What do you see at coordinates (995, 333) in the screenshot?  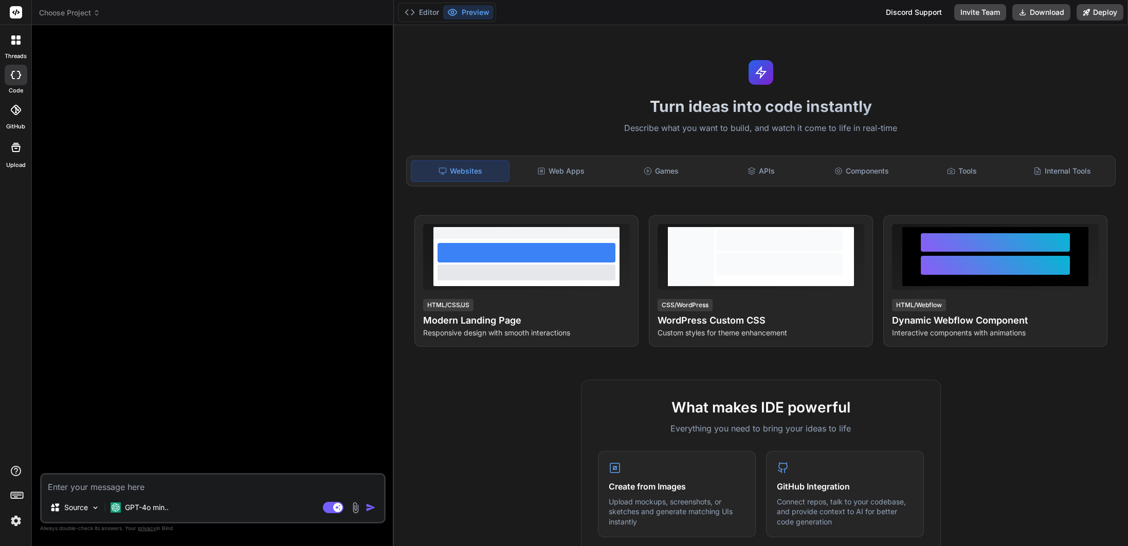 I see `p: Interactive components with animations` at bounding box center [995, 333].